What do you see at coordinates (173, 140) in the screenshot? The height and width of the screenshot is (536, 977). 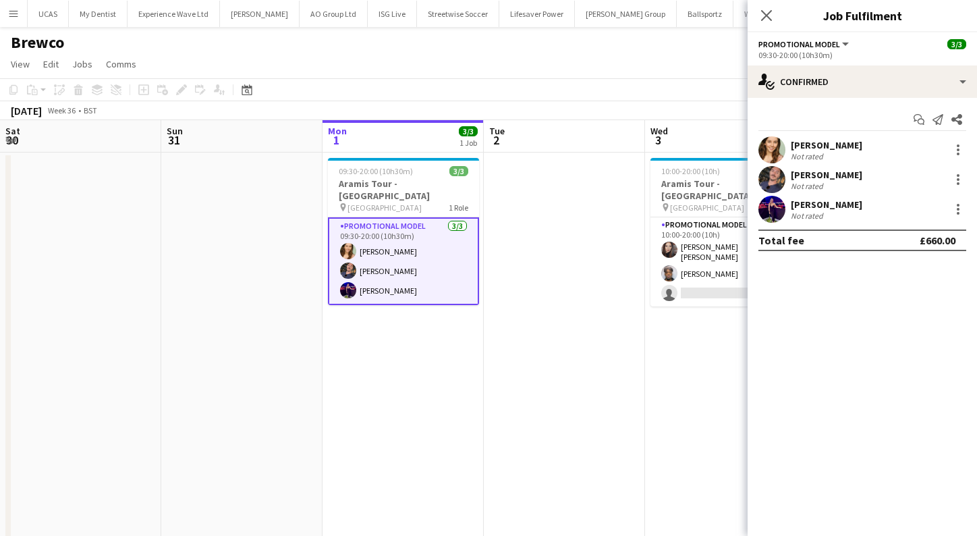 I see `span: 31` at bounding box center [173, 140].